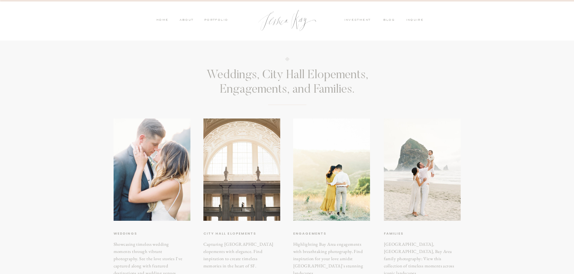 Image resolution: width=574 pixels, height=274 pixels. Describe the element at coordinates (391, 20) in the screenshot. I see `a: blog` at that location.